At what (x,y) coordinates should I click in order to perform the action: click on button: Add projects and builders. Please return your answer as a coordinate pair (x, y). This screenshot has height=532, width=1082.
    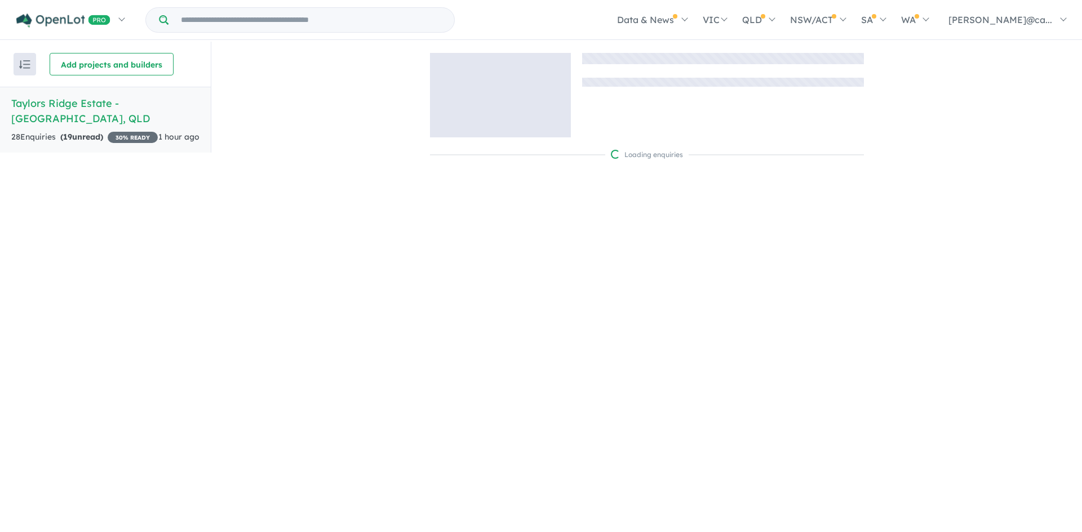
    Looking at the image, I should click on (112, 64).